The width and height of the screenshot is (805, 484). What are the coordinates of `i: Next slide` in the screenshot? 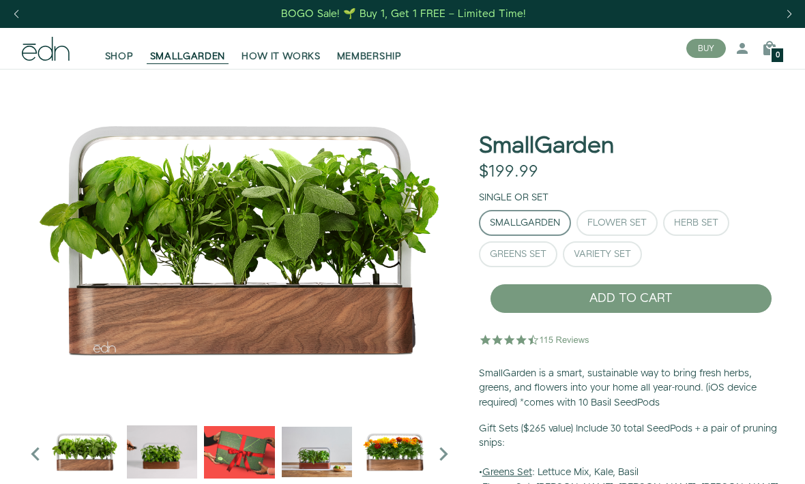 It's located at (444, 454).